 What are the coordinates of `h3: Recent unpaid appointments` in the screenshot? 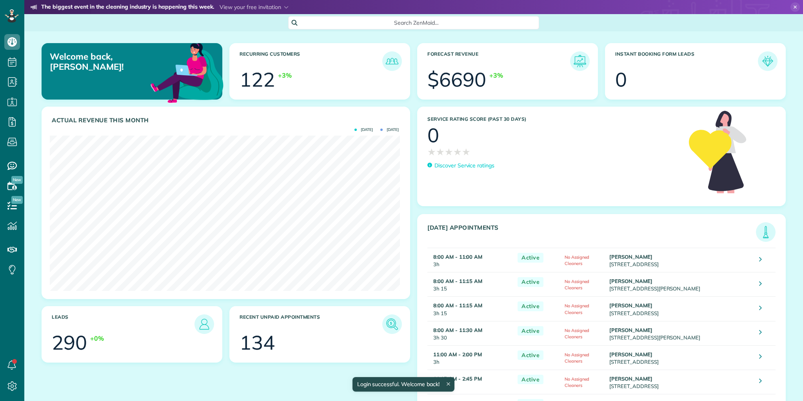 It's located at (311, 324).